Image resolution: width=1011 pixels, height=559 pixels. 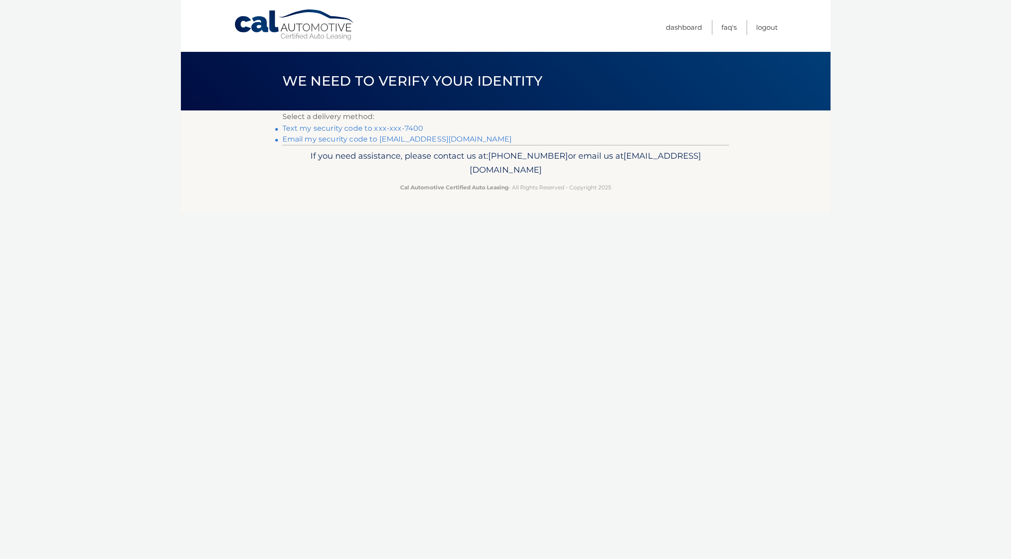 I want to click on a: Cal Automotive, so click(x=295, y=25).